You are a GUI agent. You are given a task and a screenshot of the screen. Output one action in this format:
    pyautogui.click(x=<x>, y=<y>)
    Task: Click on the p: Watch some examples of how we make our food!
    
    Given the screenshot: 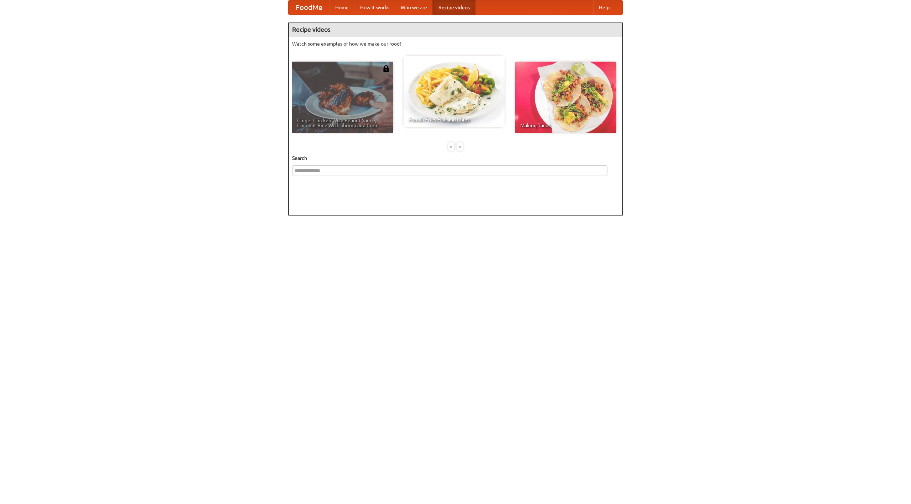 What is the action you would take?
    pyautogui.click(x=456, y=44)
    